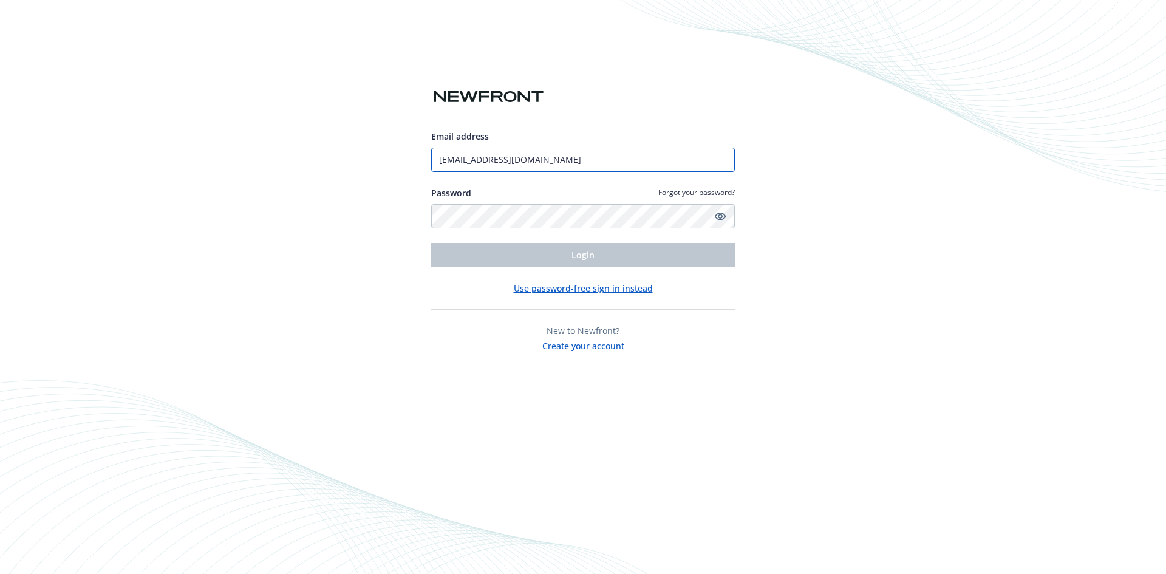 Image resolution: width=1166 pixels, height=574 pixels. What do you see at coordinates (721, 216) in the screenshot?
I see `a: Show password` at bounding box center [721, 216].